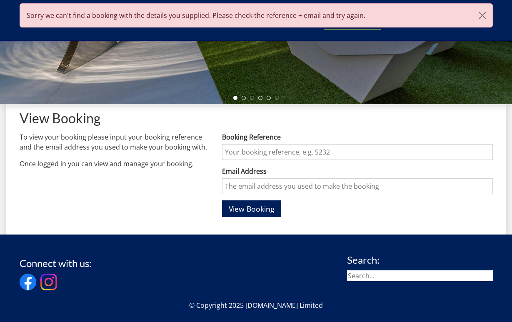 This screenshot has width=512, height=322. Describe the element at coordinates (252, 208) in the screenshot. I see `button: View Booking` at that location.